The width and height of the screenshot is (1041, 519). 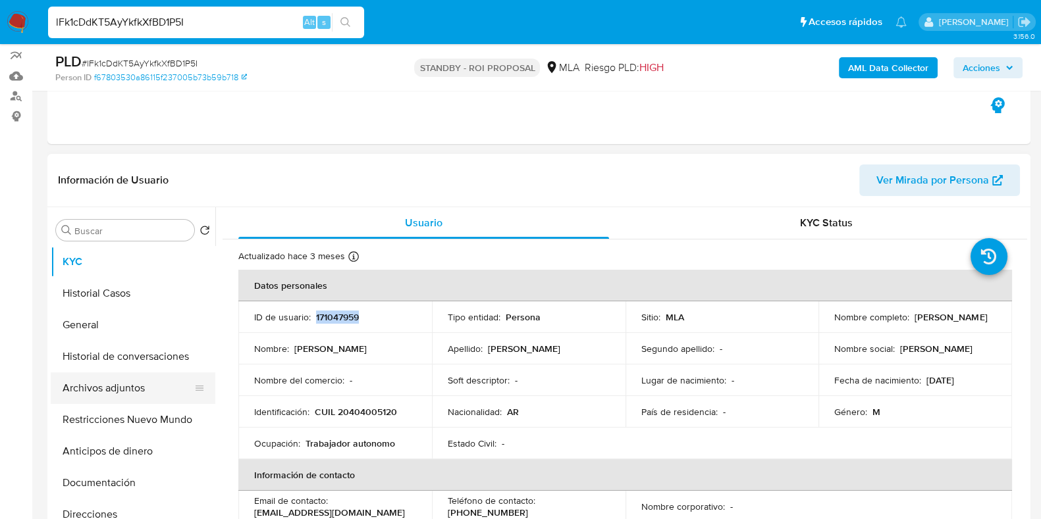 What do you see at coordinates (888, 68) in the screenshot?
I see `button: AML Data Collector` at bounding box center [888, 68].